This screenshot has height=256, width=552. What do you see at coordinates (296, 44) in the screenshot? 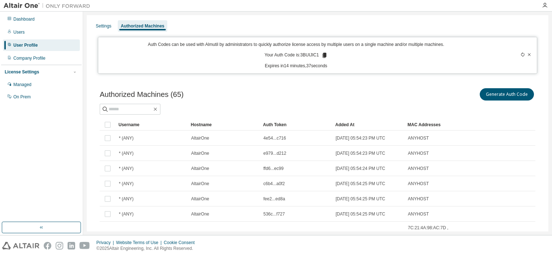
I see `p: Auth Codes can be used with Almutil by administrators to quickly authorize license access by mult...` at bounding box center [296, 44].